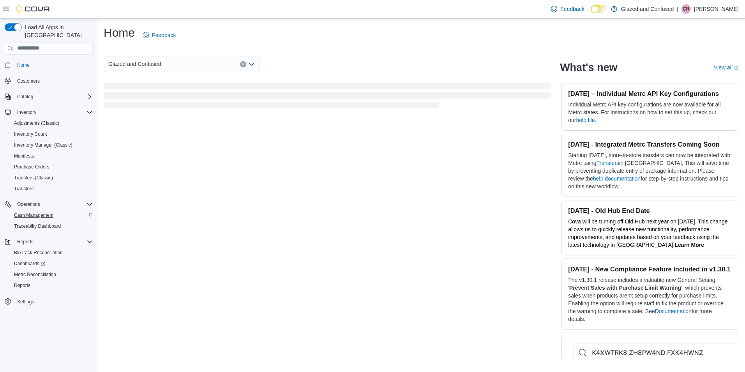  What do you see at coordinates (327, 97) in the screenshot?
I see `span: Loading` at bounding box center [327, 97].